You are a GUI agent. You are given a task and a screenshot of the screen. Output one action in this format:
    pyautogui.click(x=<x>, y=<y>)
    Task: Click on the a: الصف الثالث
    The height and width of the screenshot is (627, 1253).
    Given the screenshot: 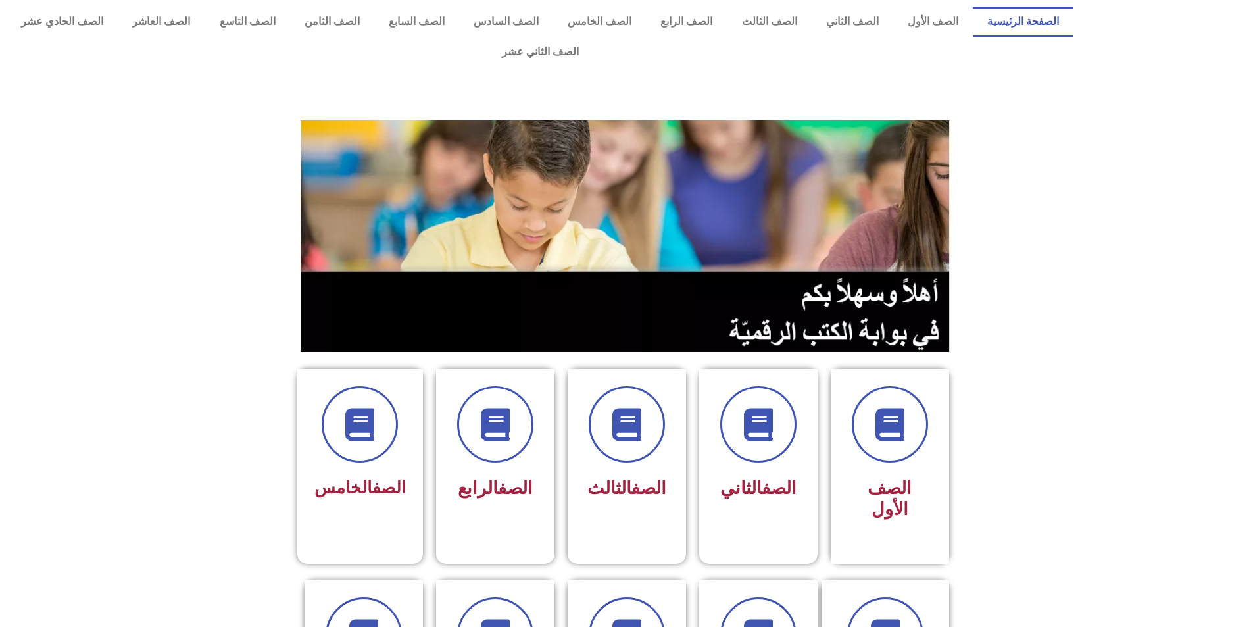 What is the action you would take?
    pyautogui.click(x=769, y=22)
    